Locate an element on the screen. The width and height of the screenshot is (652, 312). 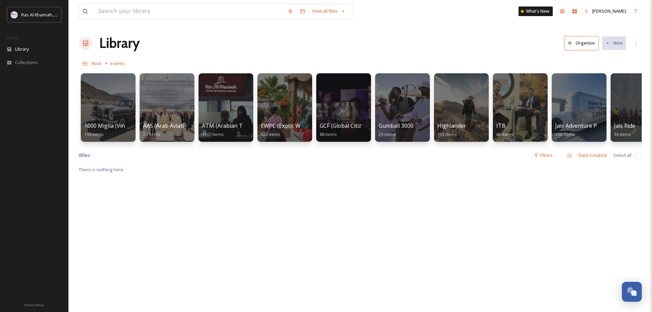
span: ATM (Arabian Travel Market) is located at coordinates (239, 126).